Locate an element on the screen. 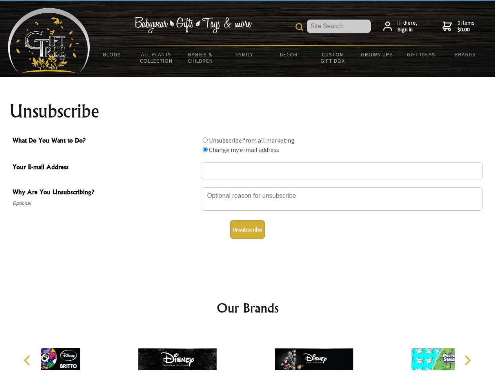 This screenshot has height=376, width=495. a: 0 items$0.00 is located at coordinates (458, 26).